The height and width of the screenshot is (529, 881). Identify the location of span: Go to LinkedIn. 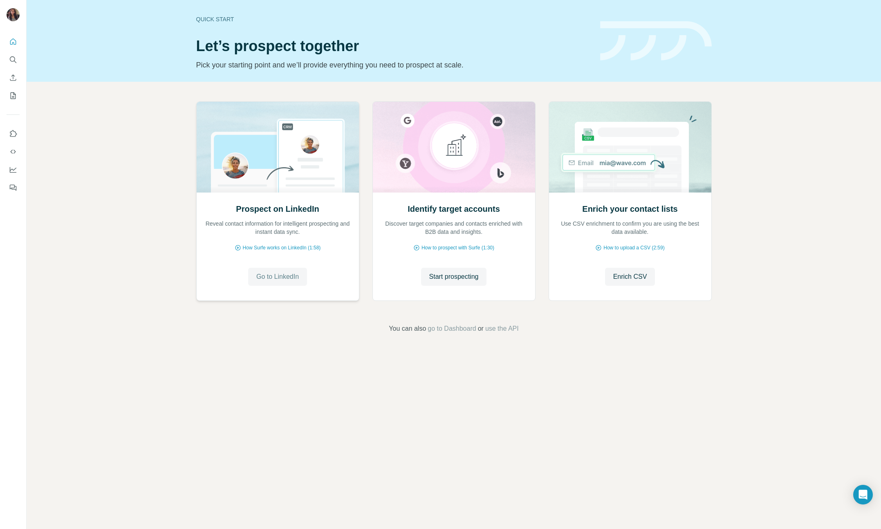
(278, 277).